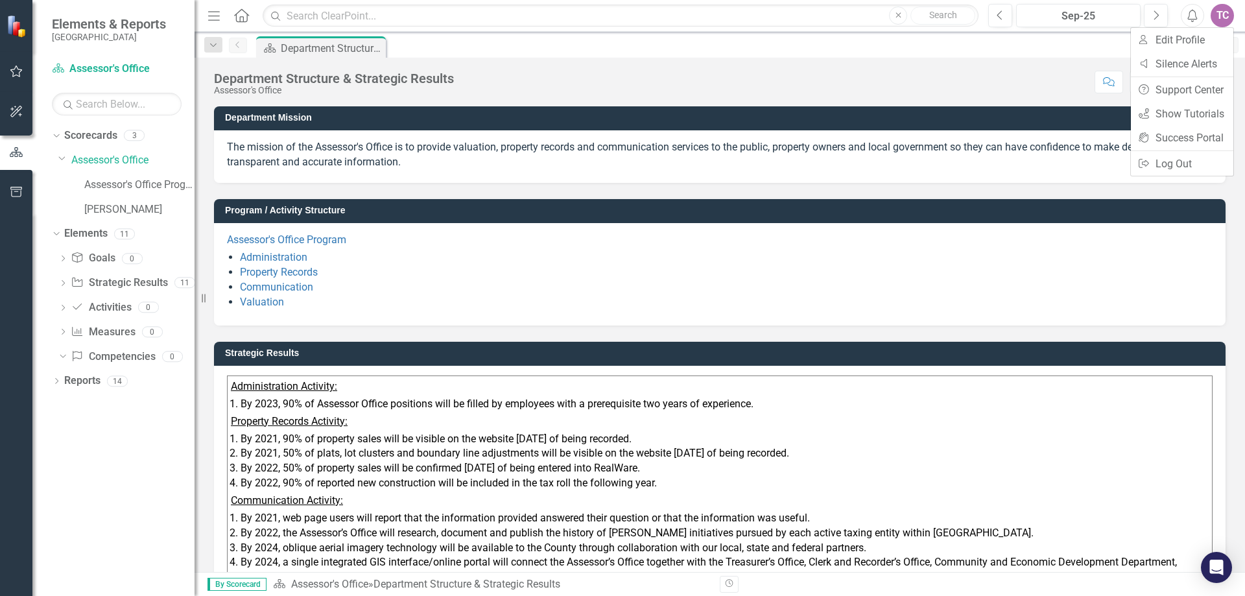 The height and width of the screenshot is (596, 1245). I want to click on input: Search Below..., so click(117, 104).